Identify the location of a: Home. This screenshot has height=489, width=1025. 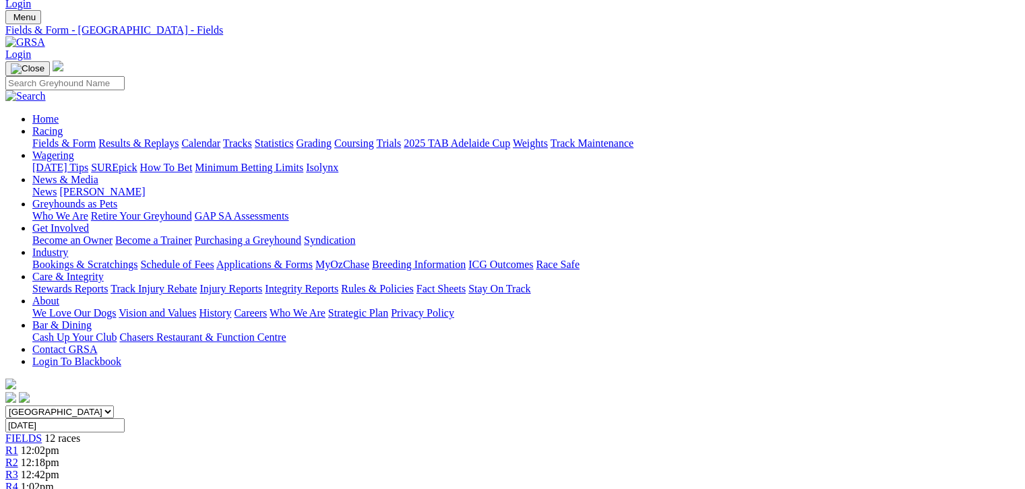
(45, 119).